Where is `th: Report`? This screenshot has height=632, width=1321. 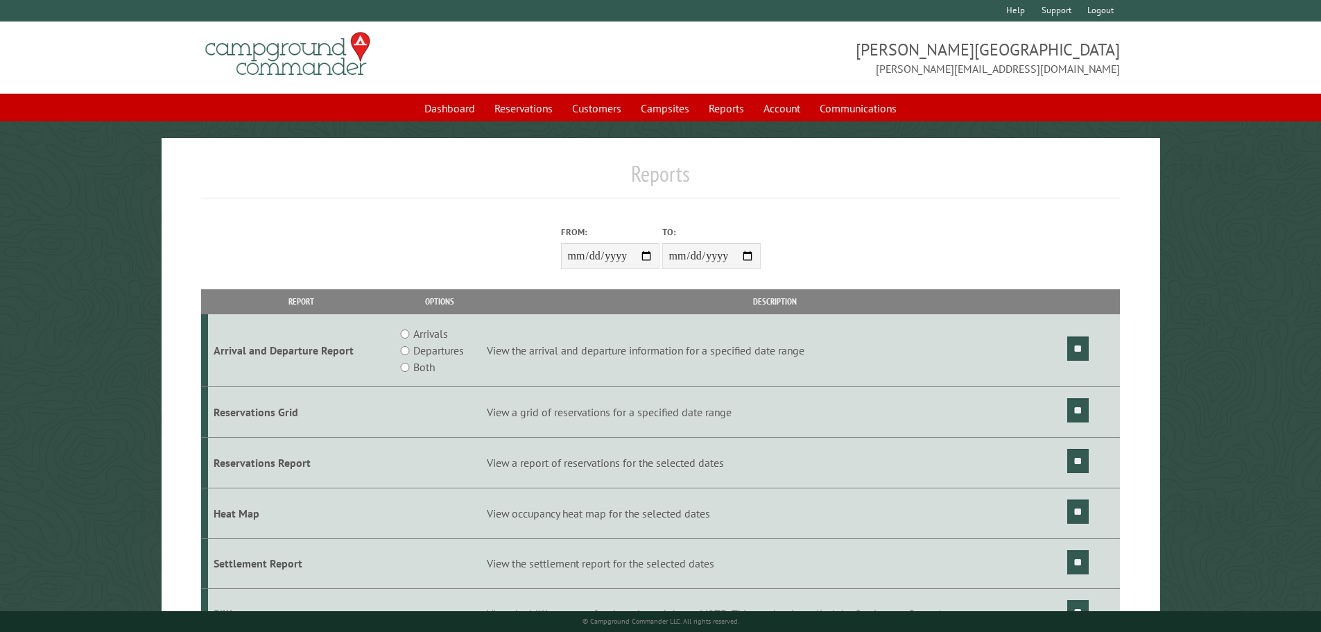
th: Report is located at coordinates (301, 301).